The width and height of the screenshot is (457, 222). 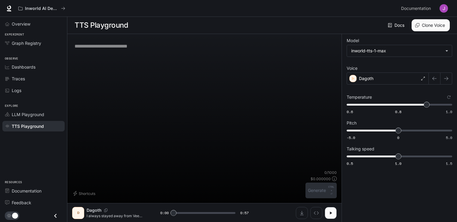 I want to click on a: Overview, so click(x=33, y=24).